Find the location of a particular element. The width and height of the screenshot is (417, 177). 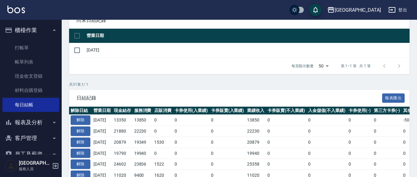

th: 服務消費 is located at coordinates (143, 111).